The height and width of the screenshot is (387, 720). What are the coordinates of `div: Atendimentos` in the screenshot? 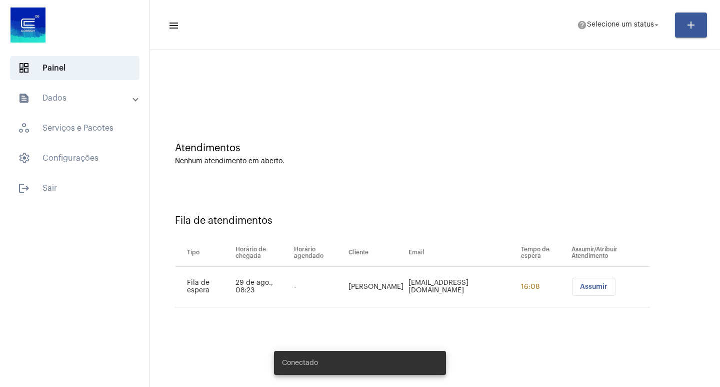 It's located at (435, 148).